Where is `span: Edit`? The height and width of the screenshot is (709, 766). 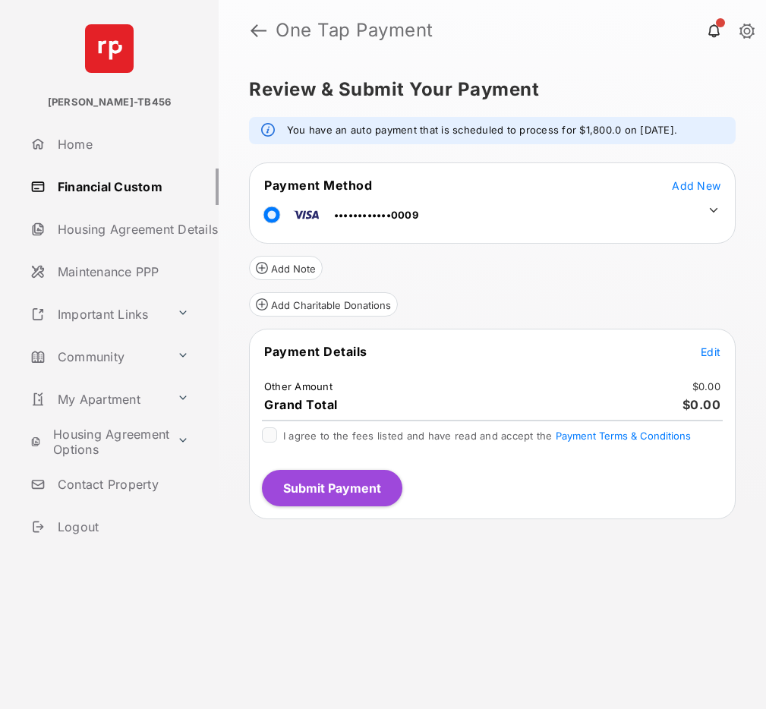 span: Edit is located at coordinates (711, 352).